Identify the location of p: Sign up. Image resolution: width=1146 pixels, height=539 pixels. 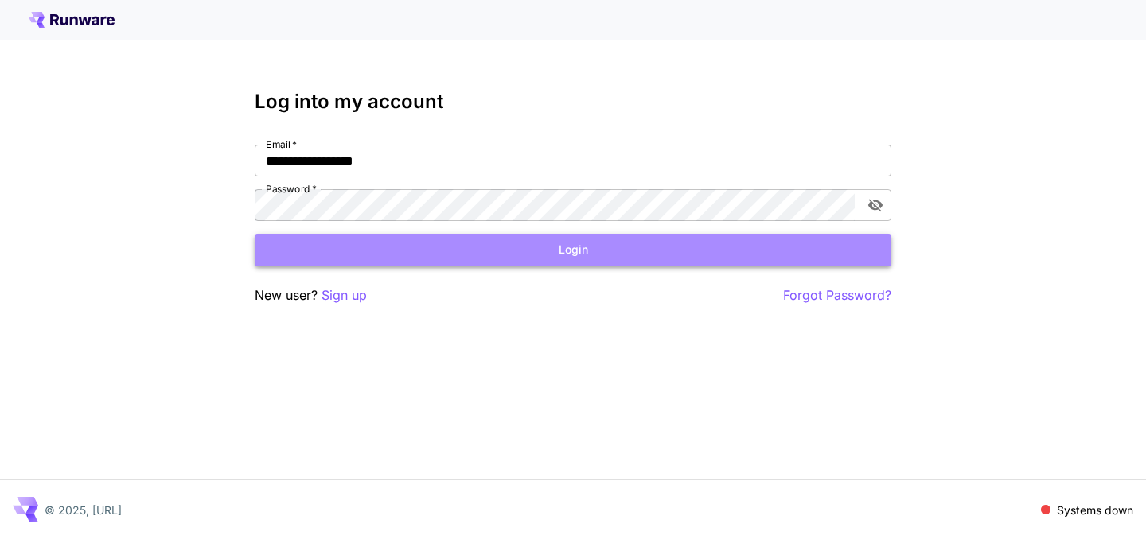
(344, 295).